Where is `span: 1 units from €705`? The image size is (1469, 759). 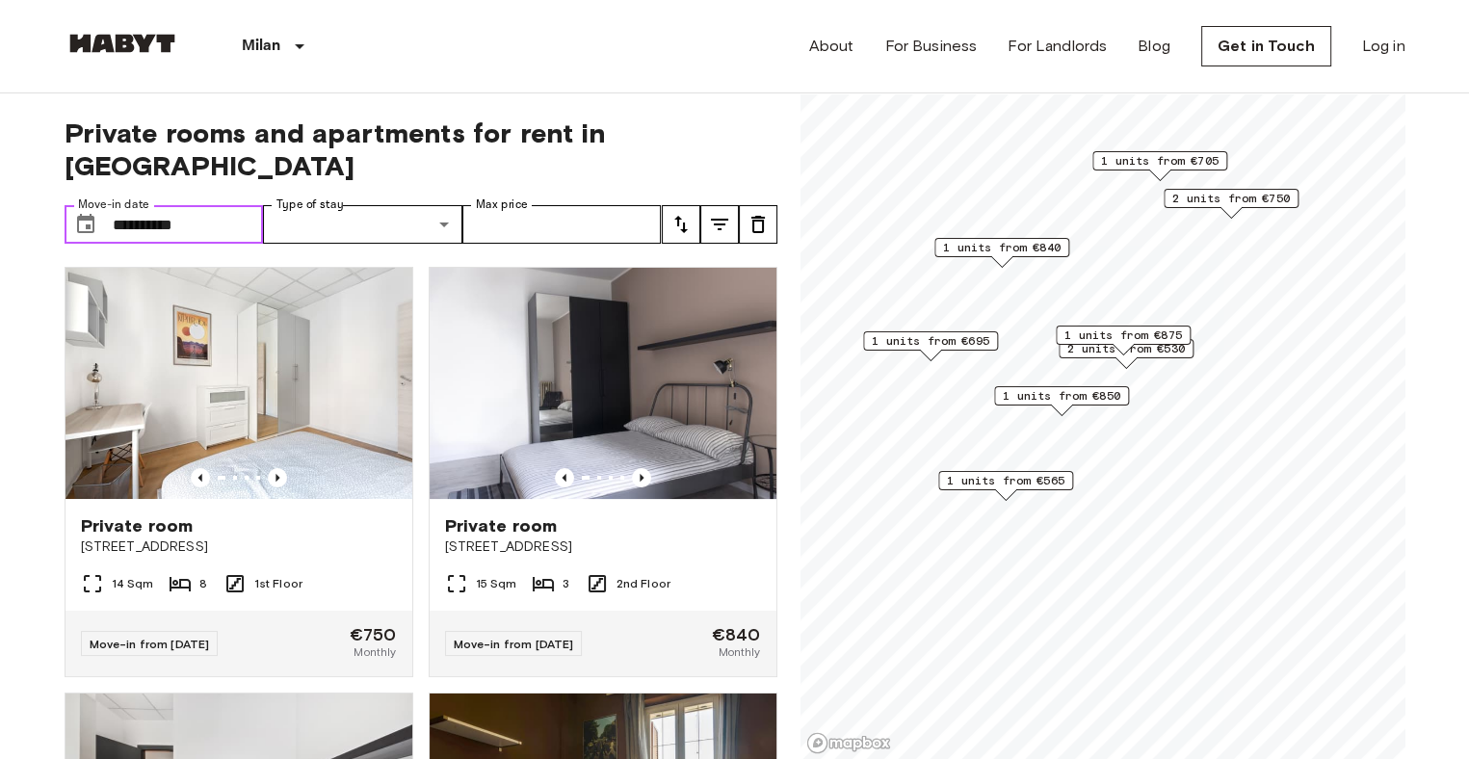
span: 1 units from €705 is located at coordinates (1160, 161).